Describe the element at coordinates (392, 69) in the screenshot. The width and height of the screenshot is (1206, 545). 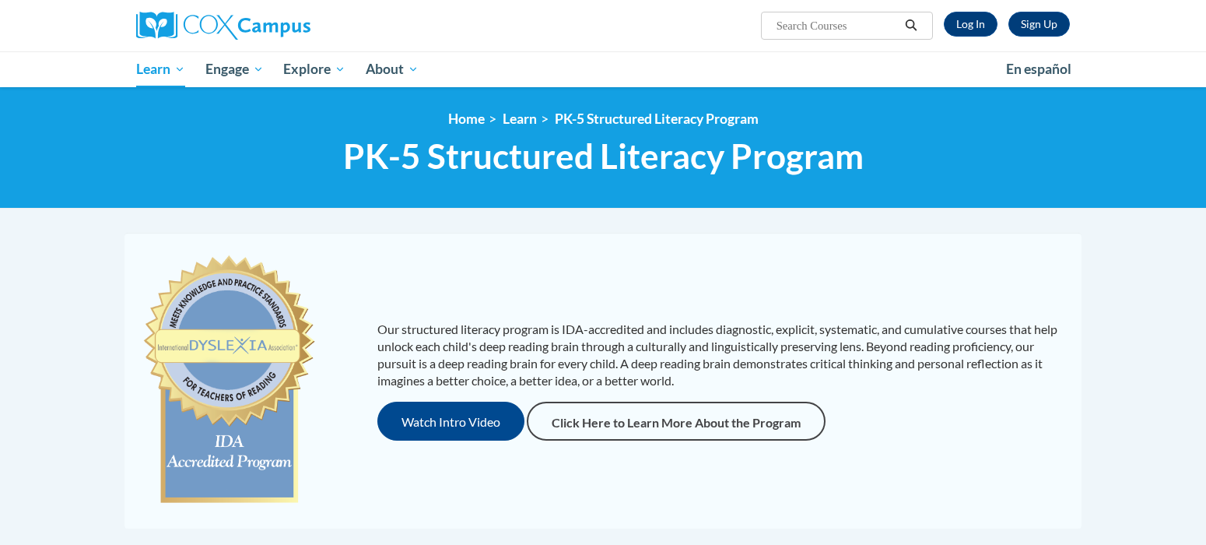
I see `span: About` at that location.